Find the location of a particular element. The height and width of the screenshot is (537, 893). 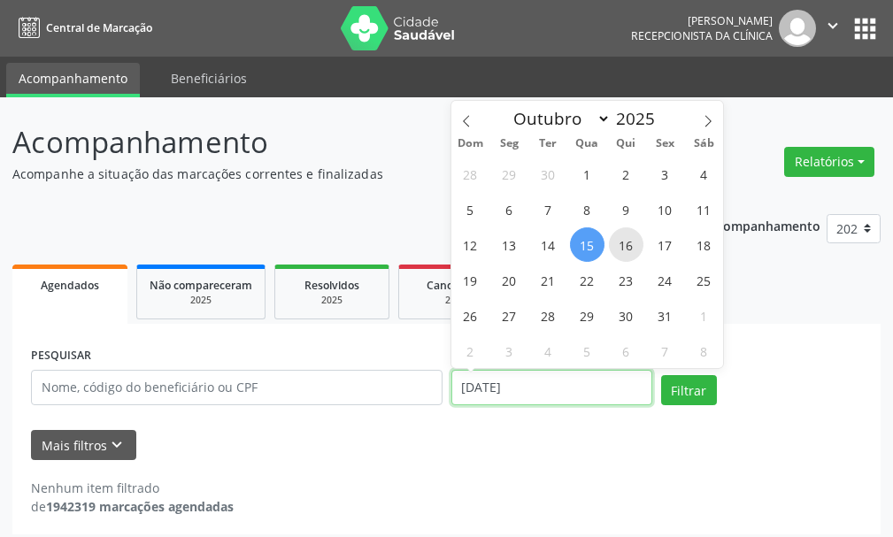

span: Não compareceram is located at coordinates (201, 285).